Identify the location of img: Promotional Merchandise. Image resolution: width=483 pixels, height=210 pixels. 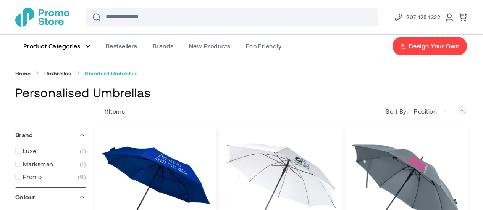
(42, 17).